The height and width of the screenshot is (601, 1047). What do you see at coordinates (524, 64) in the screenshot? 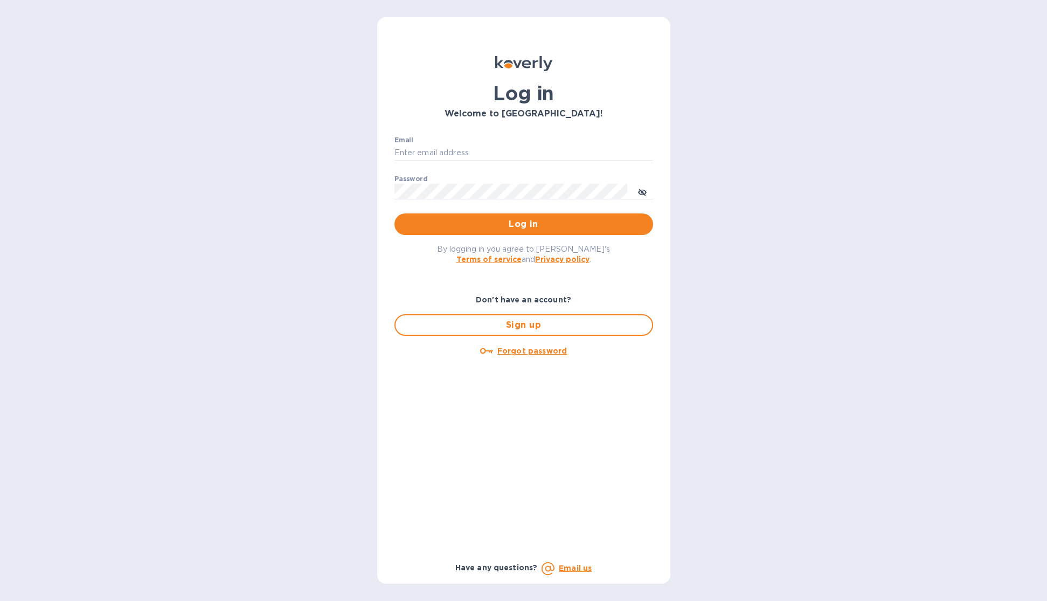
I see `img: Koverly` at bounding box center [524, 64].